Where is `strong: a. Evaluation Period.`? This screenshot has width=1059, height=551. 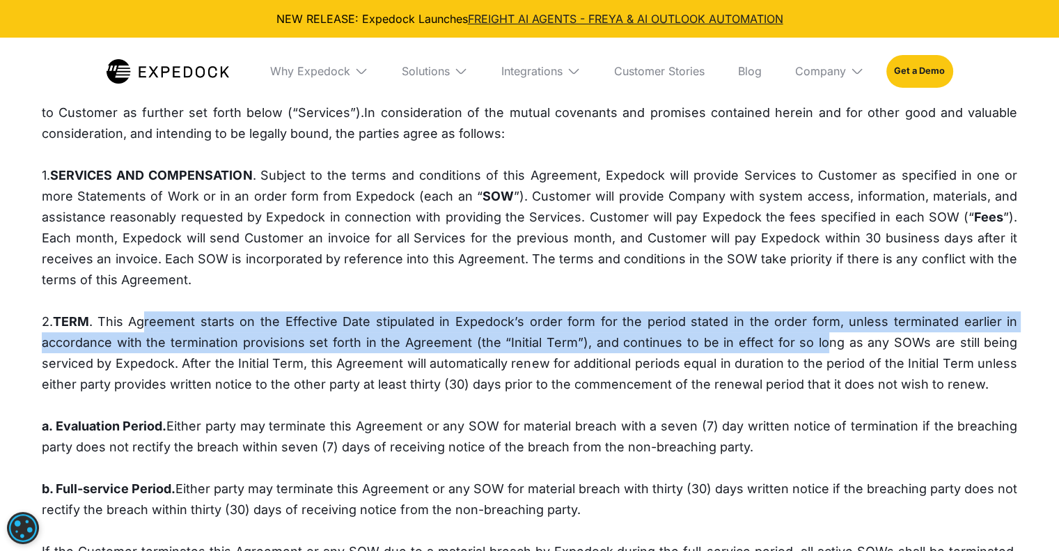 strong: a. Evaluation Period. is located at coordinates (104, 425).